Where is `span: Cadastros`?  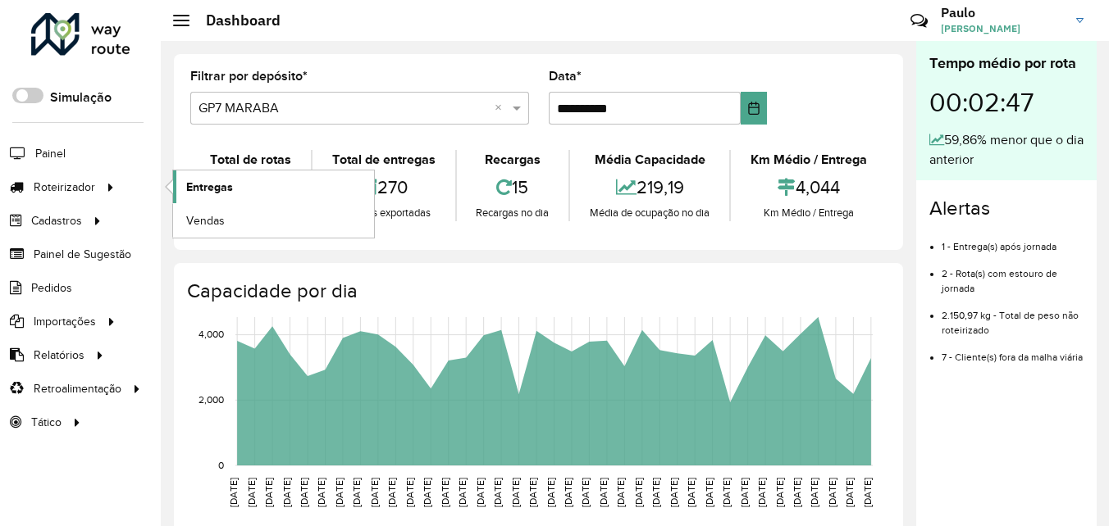 span: Cadastros is located at coordinates (57, 221).